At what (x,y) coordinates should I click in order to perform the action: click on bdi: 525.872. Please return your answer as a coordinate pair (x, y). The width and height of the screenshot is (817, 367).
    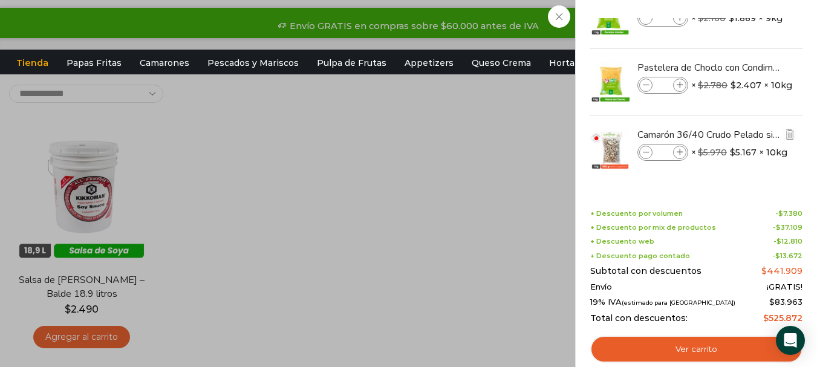
    Looking at the image, I should click on (782, 318).